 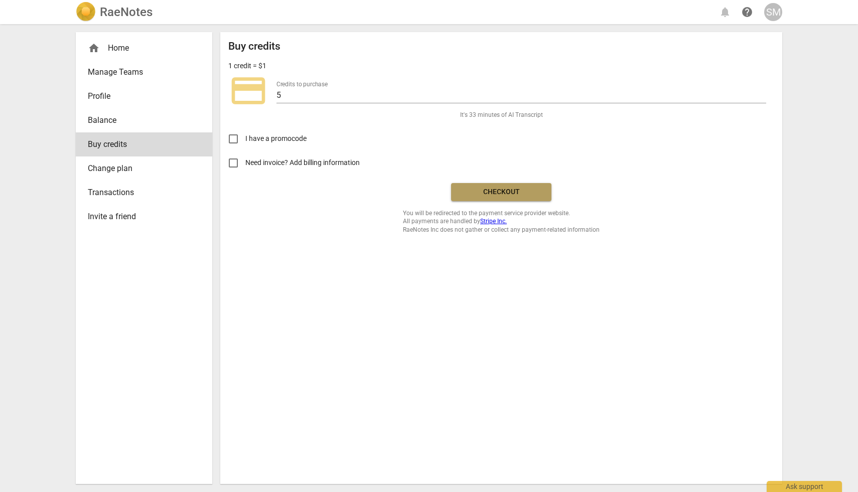 I want to click on span: Checkout, so click(x=501, y=192).